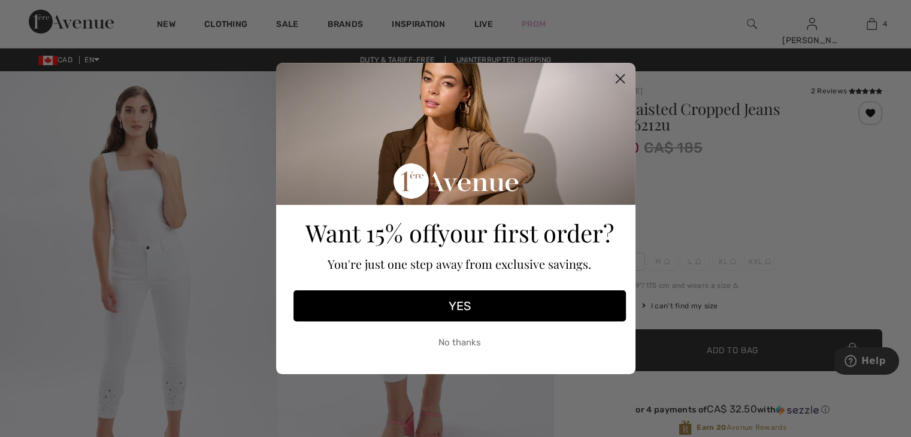 The width and height of the screenshot is (911, 437). What do you see at coordinates (371, 232) in the screenshot?
I see `span: Want 15% off` at bounding box center [371, 232].